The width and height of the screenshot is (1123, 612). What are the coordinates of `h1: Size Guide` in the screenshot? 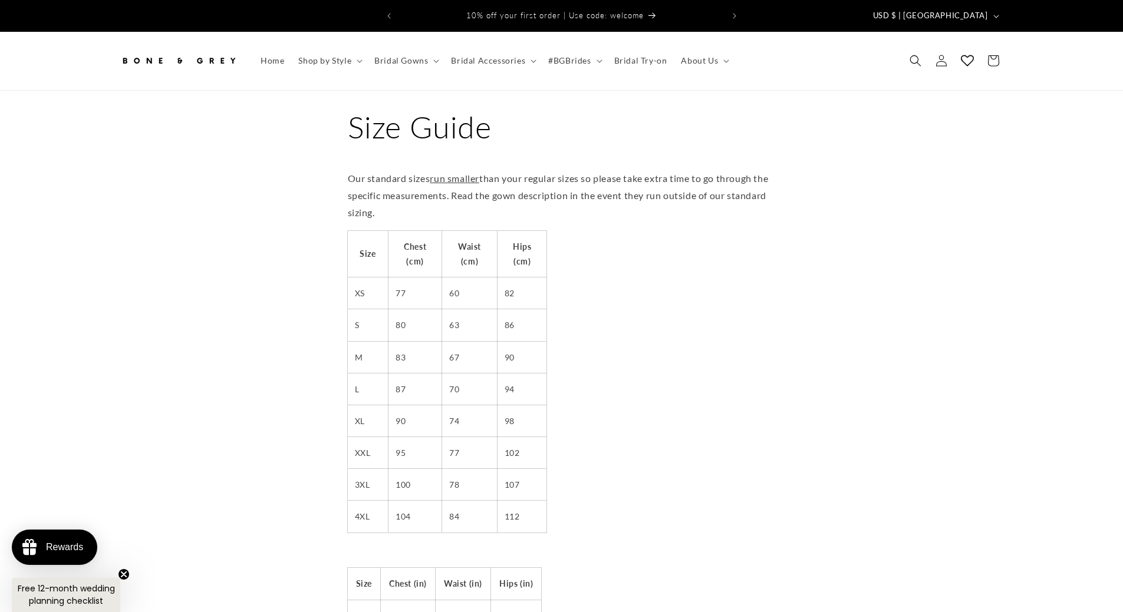 It's located at (562, 127).